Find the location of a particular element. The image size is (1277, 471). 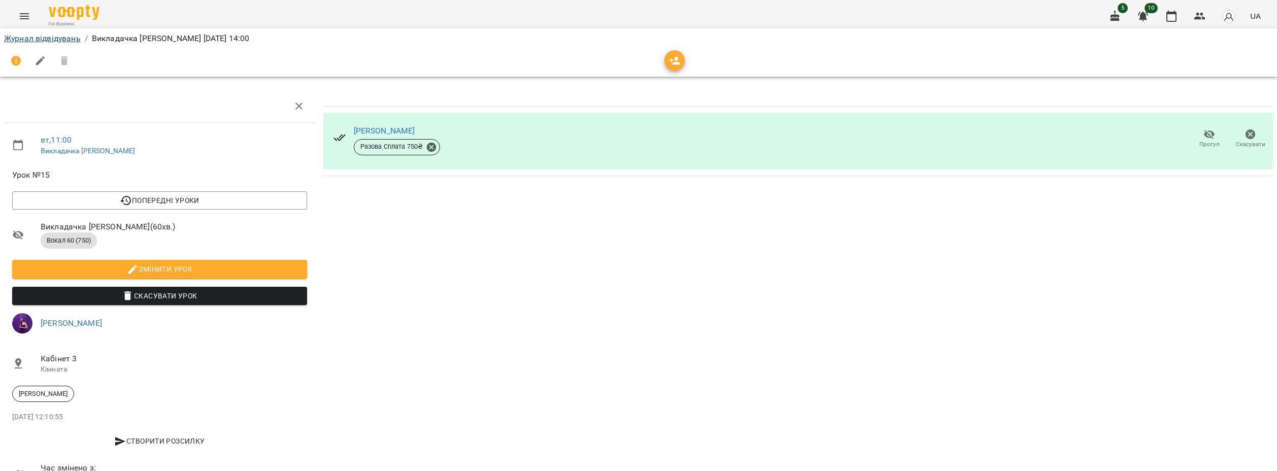

button: Змінити урок is located at coordinates (159, 269).